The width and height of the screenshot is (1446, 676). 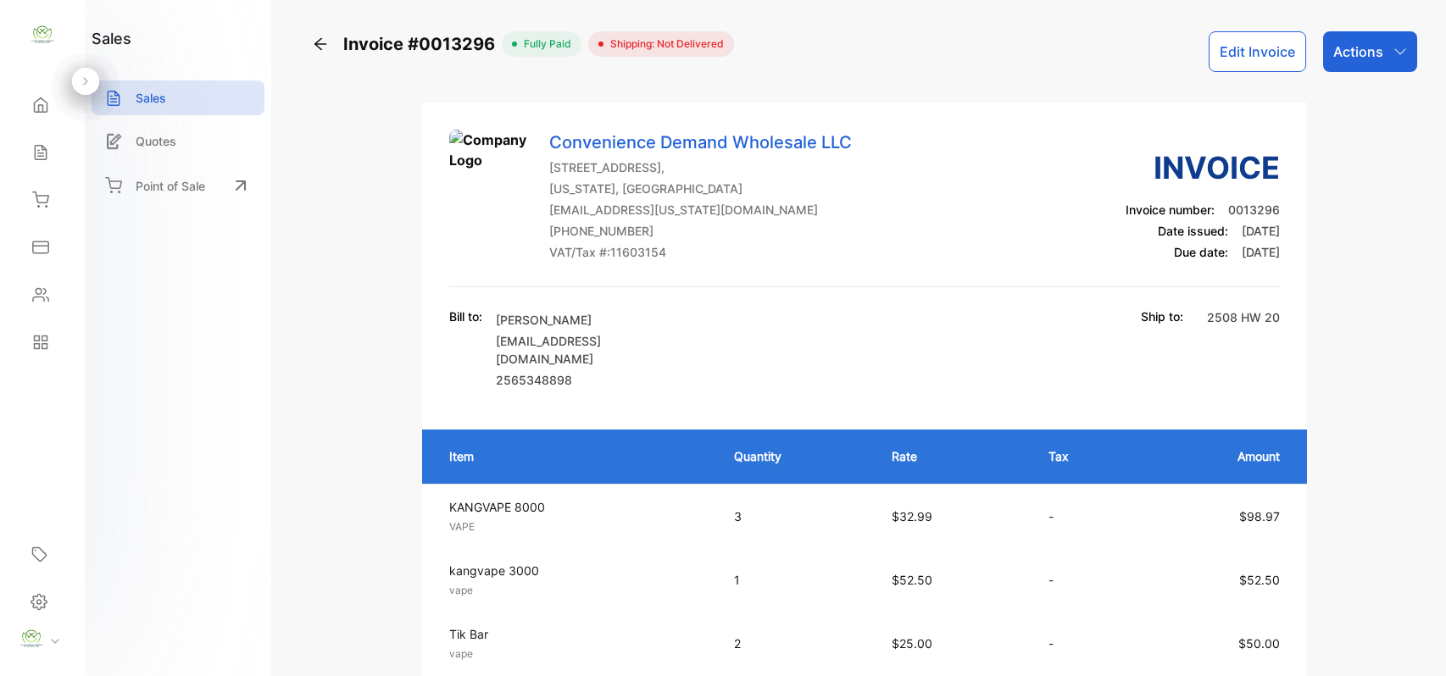 I want to click on span: $32.99, so click(x=912, y=516).